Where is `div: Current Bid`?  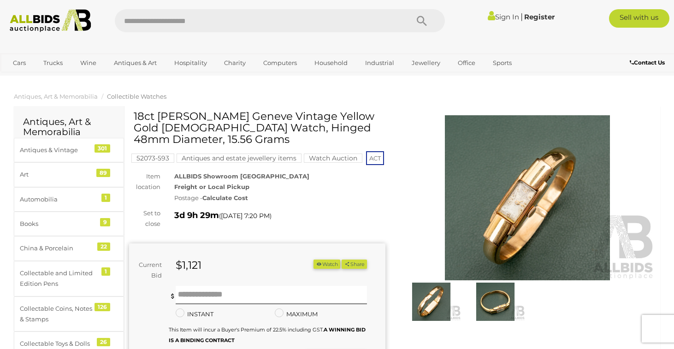
div: Current Bid is located at coordinates (149, 270).